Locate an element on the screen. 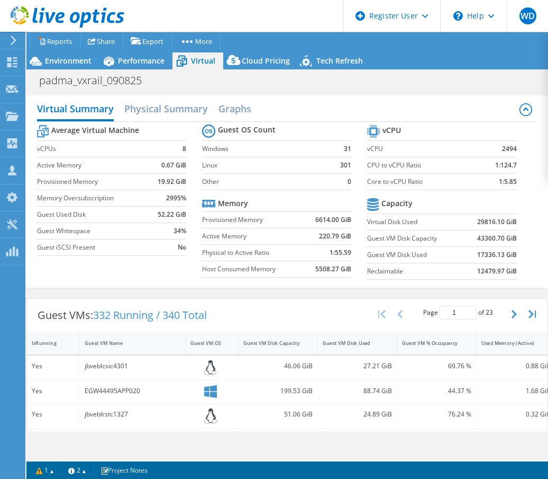 The height and width of the screenshot is (479, 548). div: Guest VM Disk Used is located at coordinates (351, 342).